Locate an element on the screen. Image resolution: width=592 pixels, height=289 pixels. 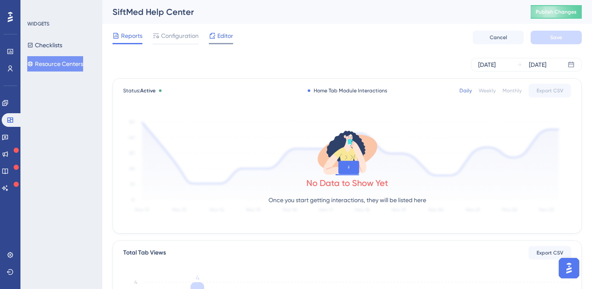
p: Once you start getting interactions, they will be listed here is located at coordinates (347, 200).